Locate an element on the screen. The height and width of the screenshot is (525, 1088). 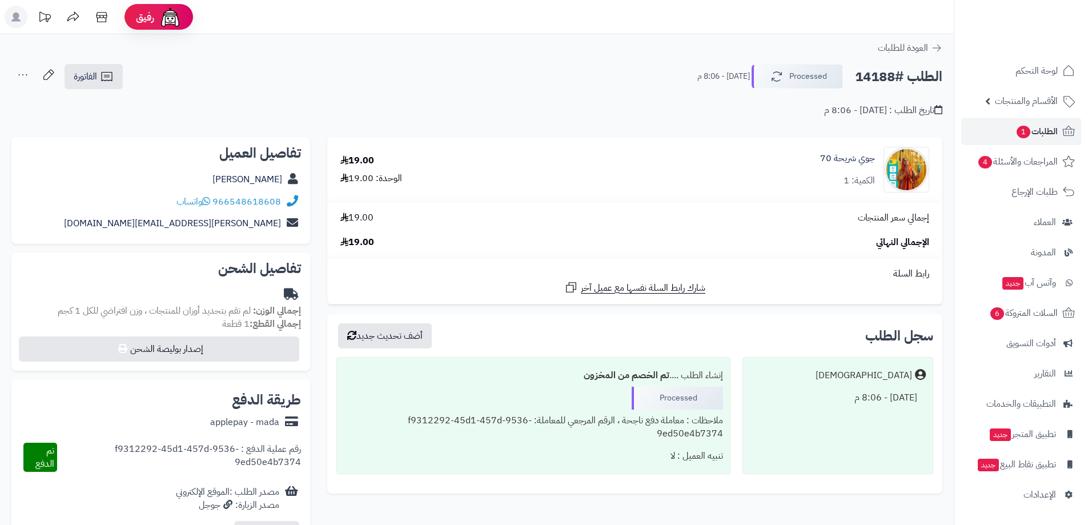
a: جوي شريحة 70 is located at coordinates (848, 158).